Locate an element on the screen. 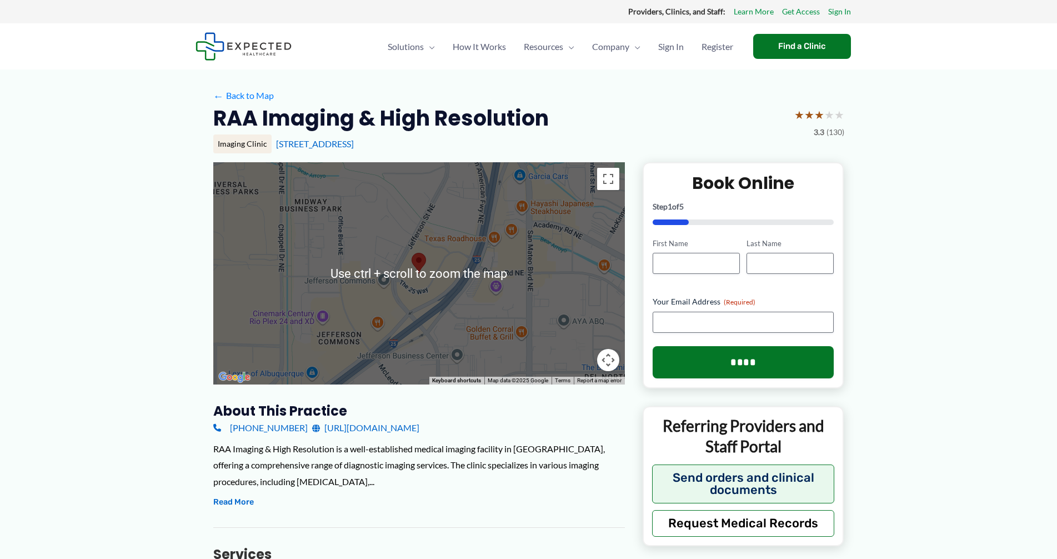 Image resolution: width=1057 pixels, height=559 pixels. p: Referring Providers and Staff Portal is located at coordinates (743, 435).